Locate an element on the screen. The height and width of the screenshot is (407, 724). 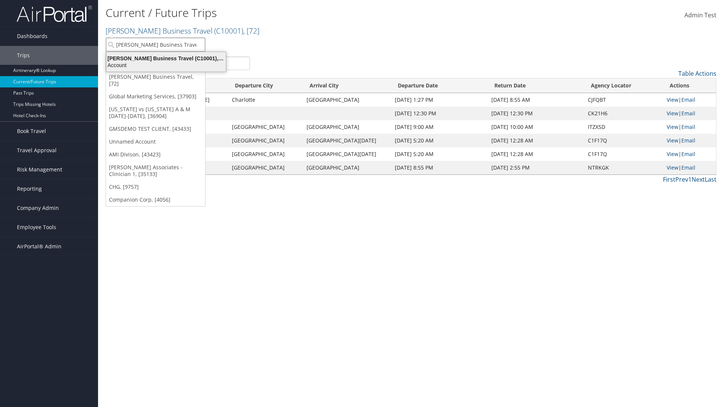
a: Global Marketing Services, [37903] is located at coordinates (155, 96).